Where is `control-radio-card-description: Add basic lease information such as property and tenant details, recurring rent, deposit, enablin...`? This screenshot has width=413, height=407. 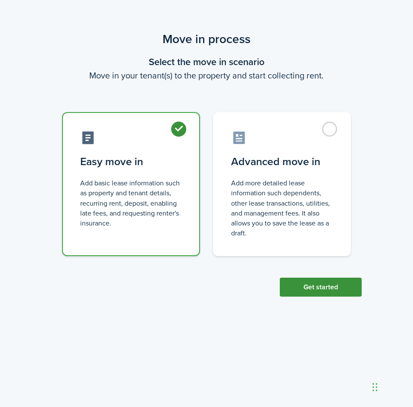 control-radio-card-description: Add basic lease information such as property and tenant details, recurring rent, deposit, enablin... is located at coordinates (131, 203).